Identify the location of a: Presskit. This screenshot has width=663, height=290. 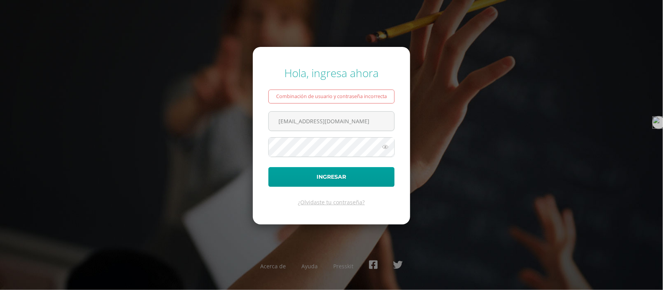
(343, 266).